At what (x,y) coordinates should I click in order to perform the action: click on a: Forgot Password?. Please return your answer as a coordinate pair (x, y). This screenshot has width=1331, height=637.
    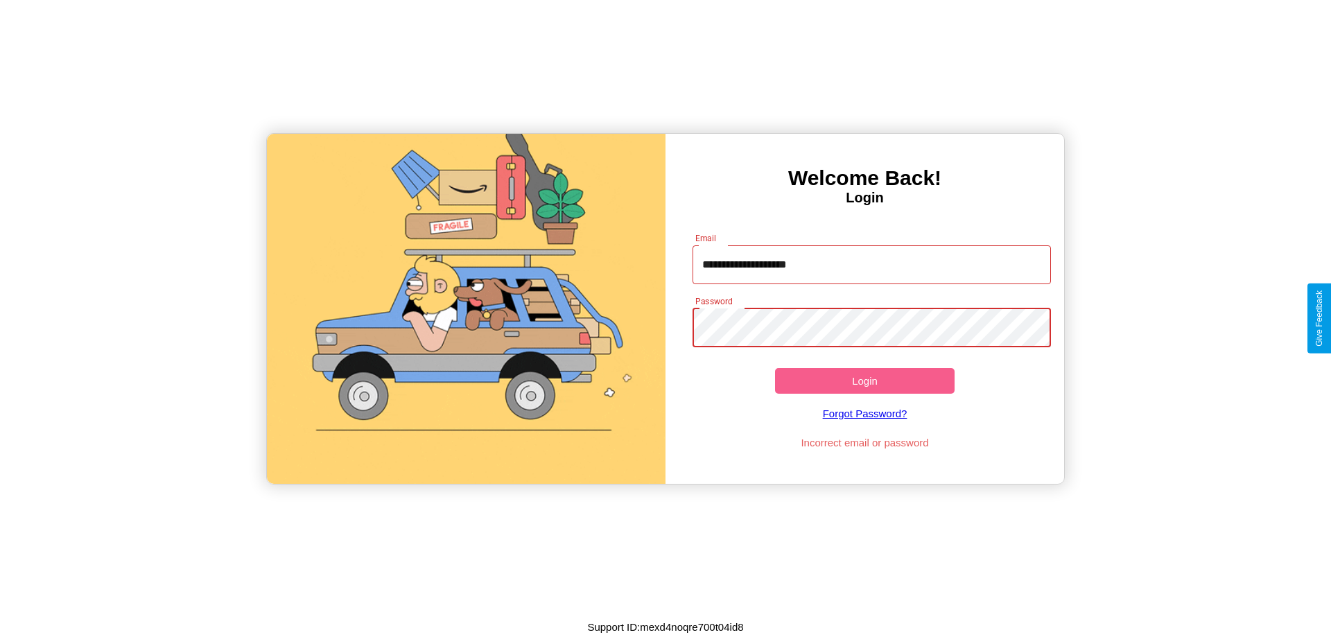
    Looking at the image, I should click on (865, 413).